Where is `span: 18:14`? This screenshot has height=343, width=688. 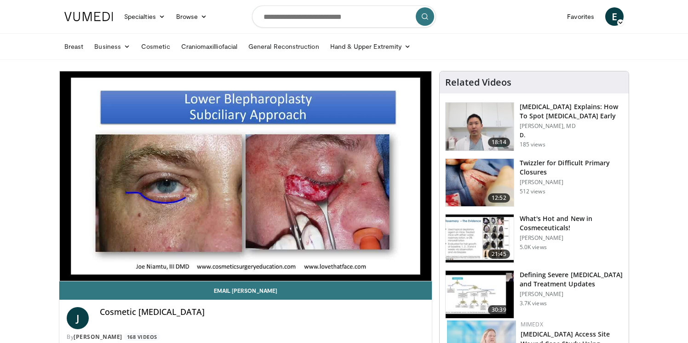
span: 18:14 is located at coordinates (499, 142).